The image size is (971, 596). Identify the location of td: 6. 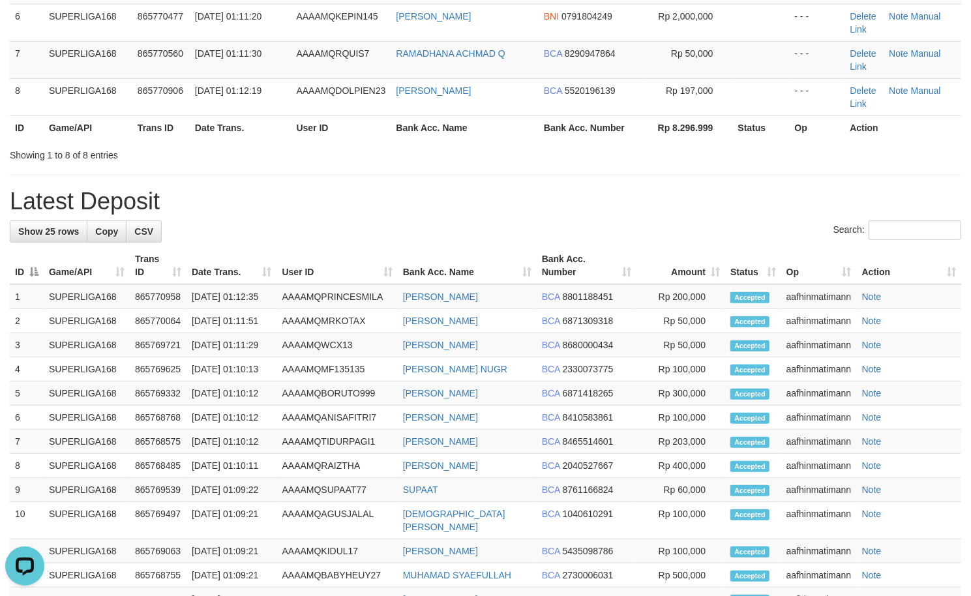
(27, 417).